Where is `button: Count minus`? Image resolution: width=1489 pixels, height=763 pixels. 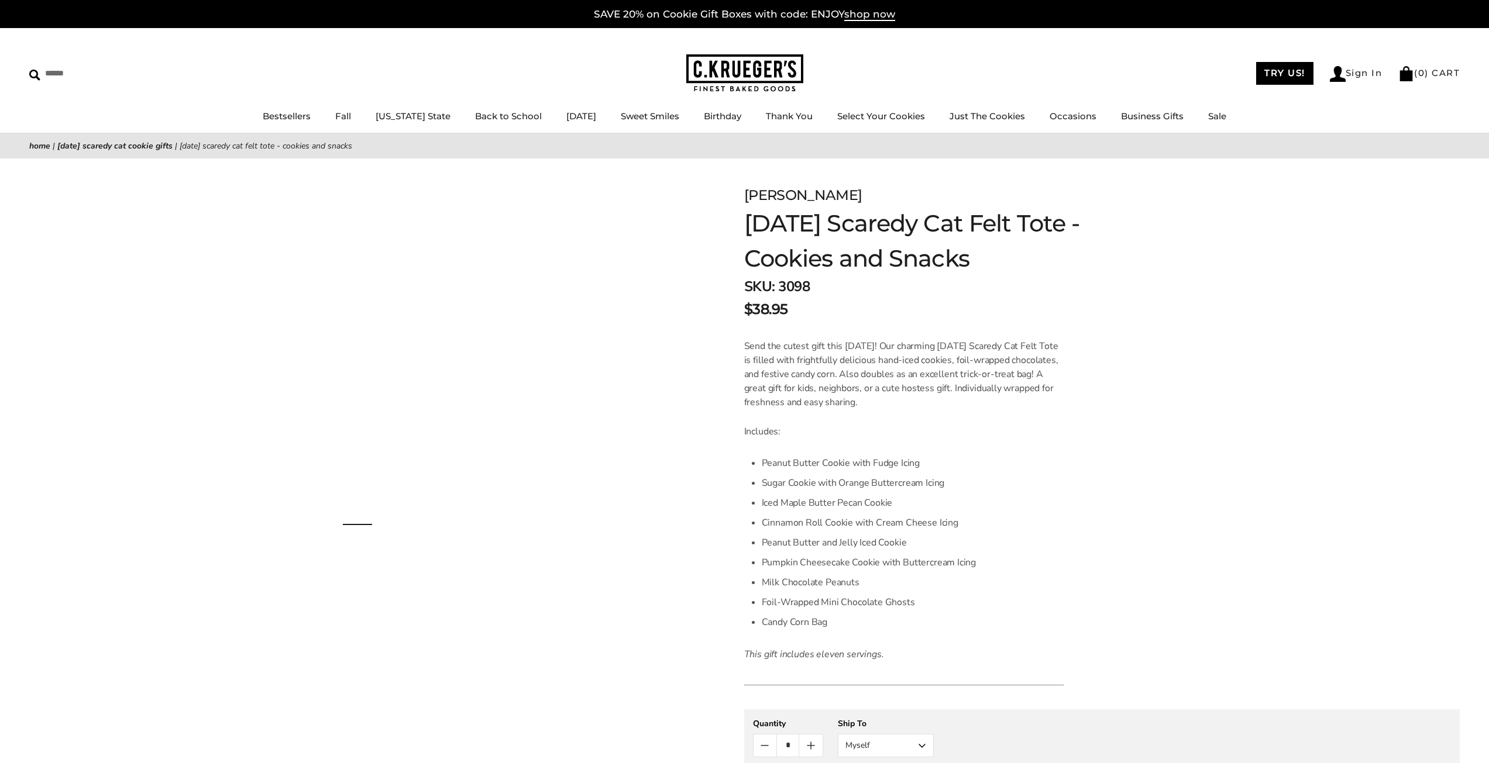
button: Count minus is located at coordinates (764, 746).